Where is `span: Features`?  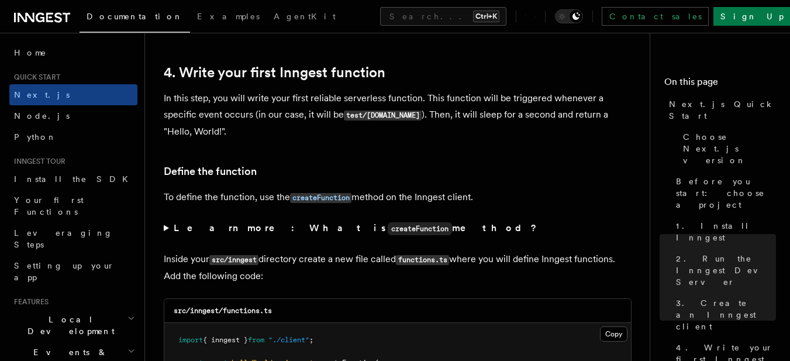 span: Features is located at coordinates (29, 302).